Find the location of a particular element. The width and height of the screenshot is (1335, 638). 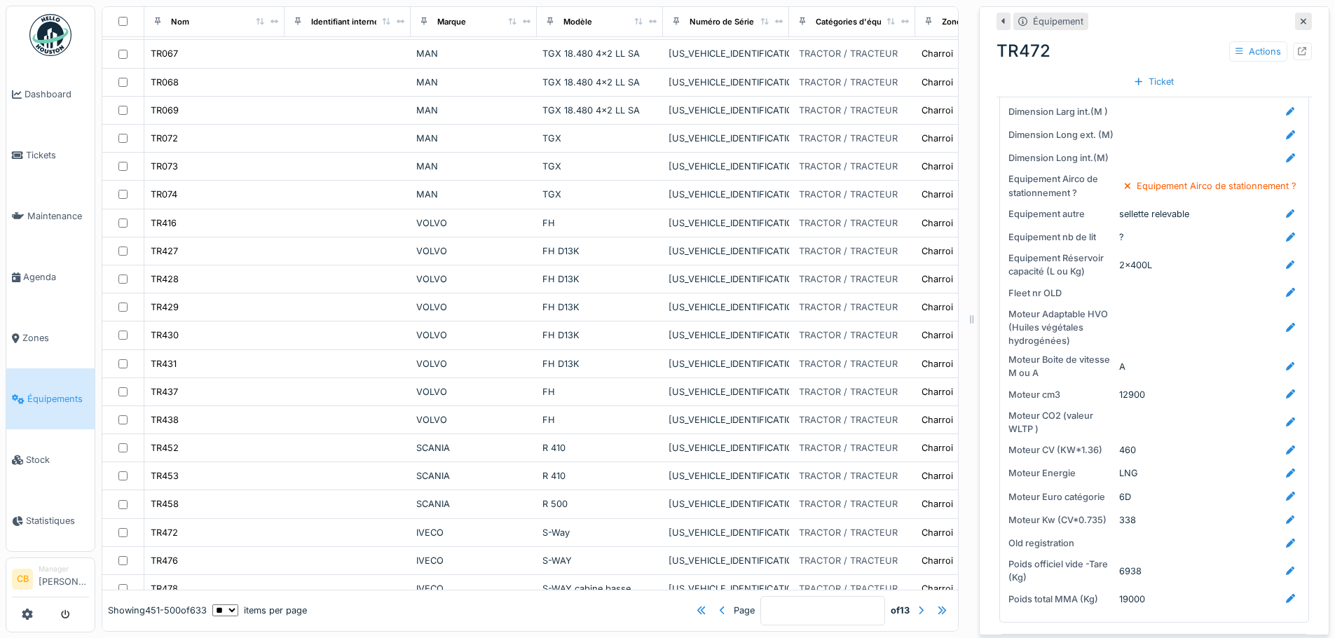

div: Moteur Energie is located at coordinates (1061, 473).